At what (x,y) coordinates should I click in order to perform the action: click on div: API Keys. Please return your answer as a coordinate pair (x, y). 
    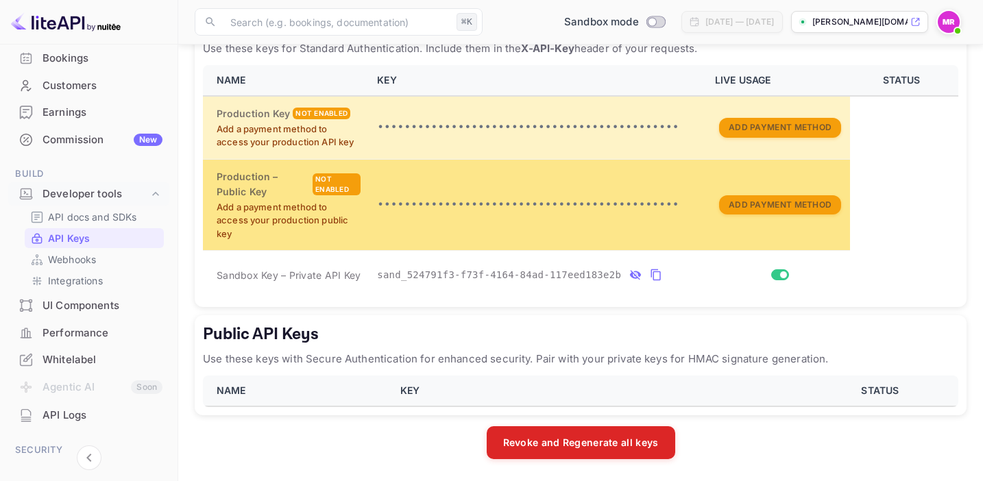
    Looking at the image, I should click on (94, 238).